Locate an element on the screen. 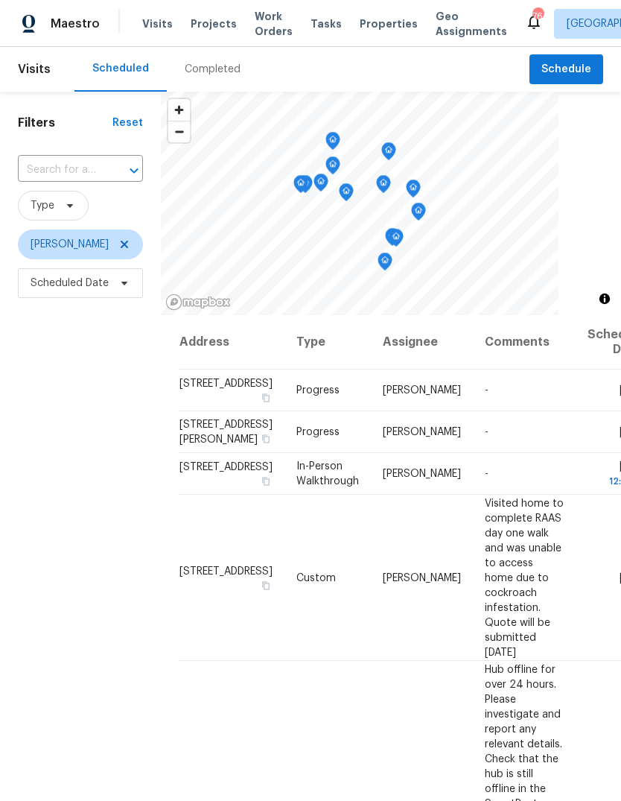 The image size is (621, 801). input: Search for an address... is located at coordinates (60, 170).